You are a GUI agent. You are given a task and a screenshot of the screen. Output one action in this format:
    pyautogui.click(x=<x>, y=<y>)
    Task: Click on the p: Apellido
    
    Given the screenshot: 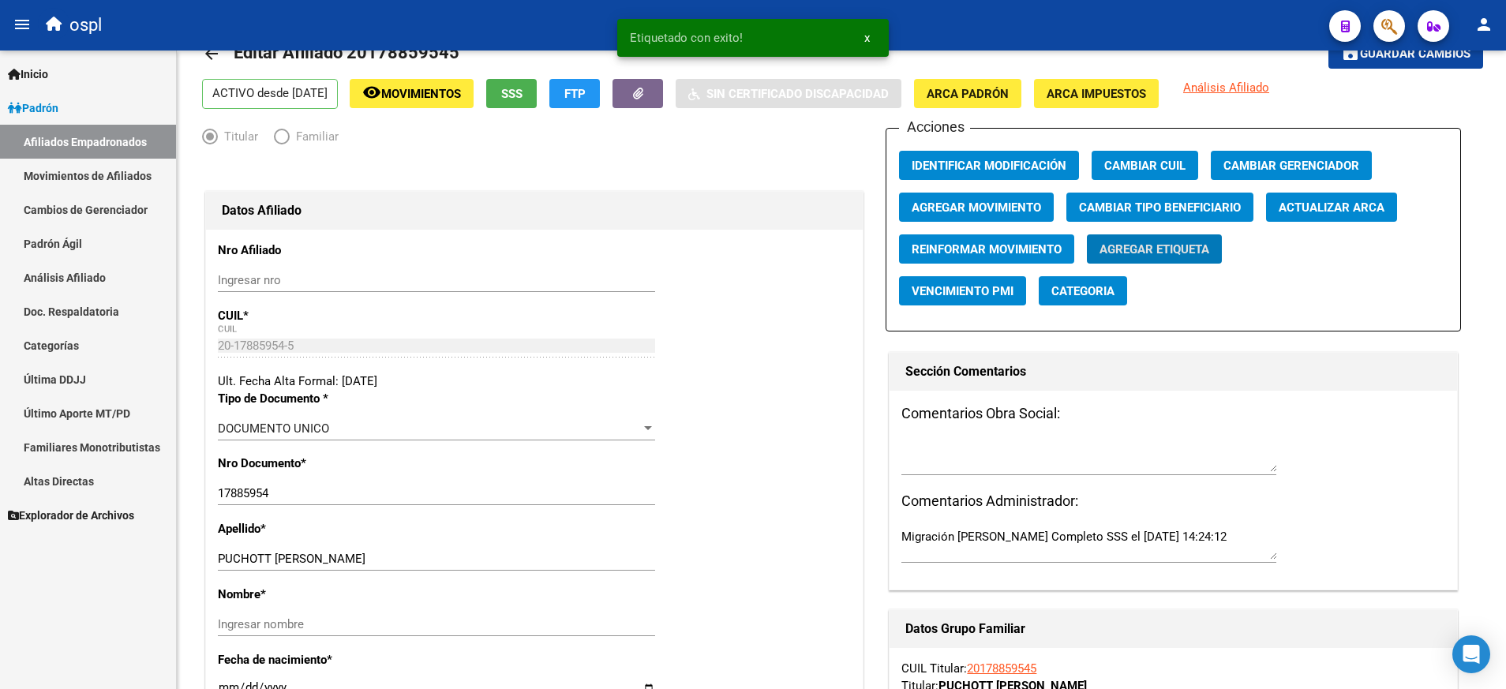 What is the action you would take?
    pyautogui.click(x=313, y=529)
    